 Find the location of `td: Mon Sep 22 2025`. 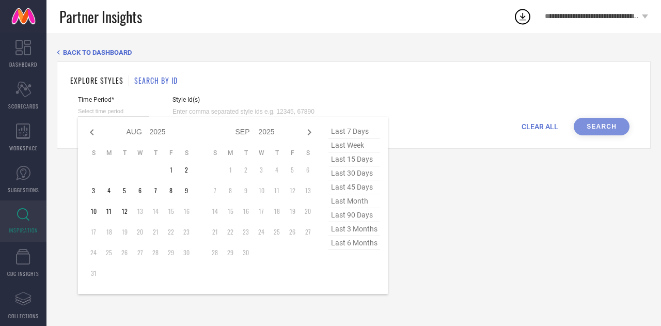

td: Mon Sep 22 2025 is located at coordinates (230, 232).